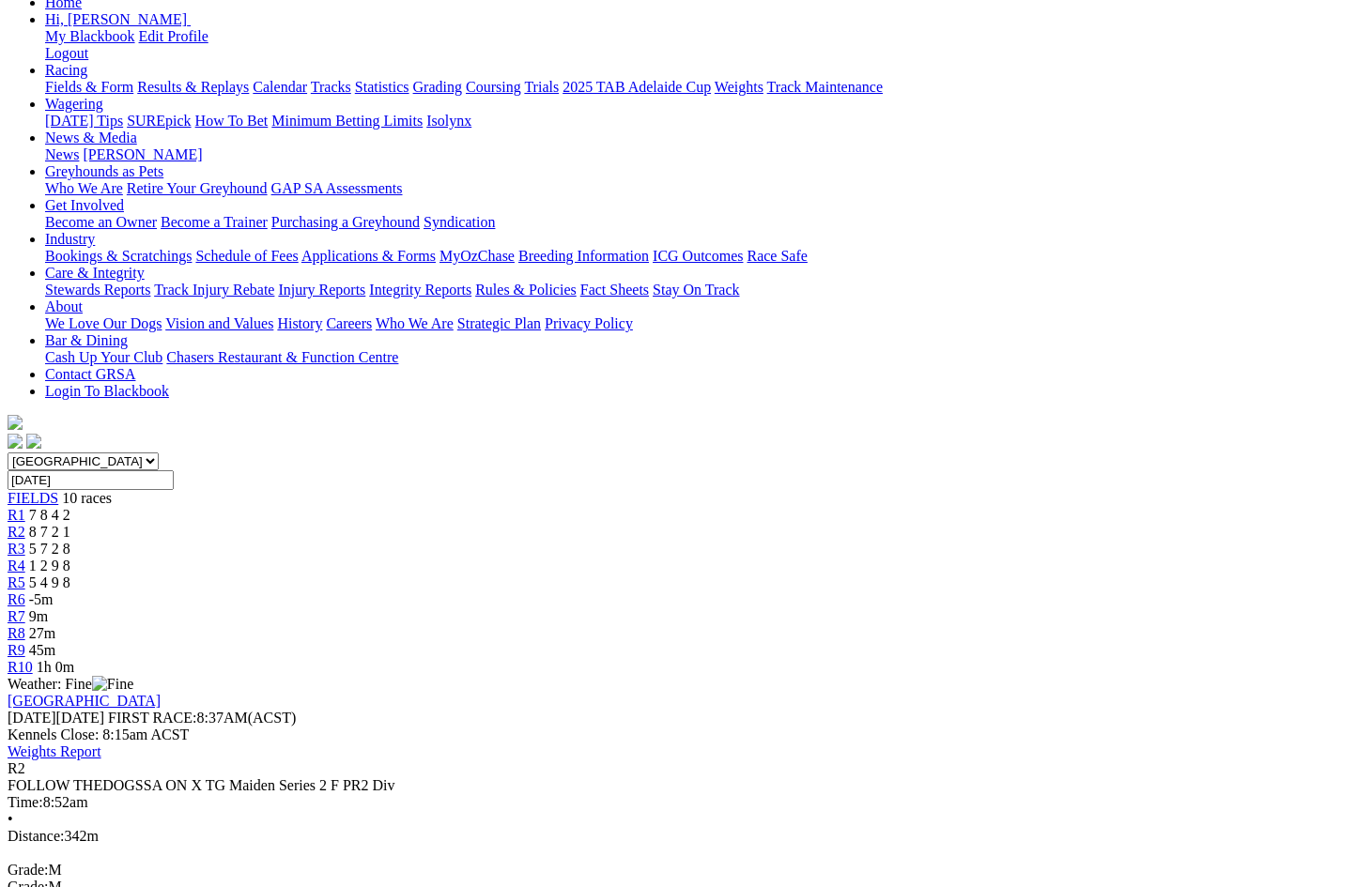 The width and height of the screenshot is (1372, 887). Describe the element at coordinates (16, 649) in the screenshot. I see `span: R9` at that location.